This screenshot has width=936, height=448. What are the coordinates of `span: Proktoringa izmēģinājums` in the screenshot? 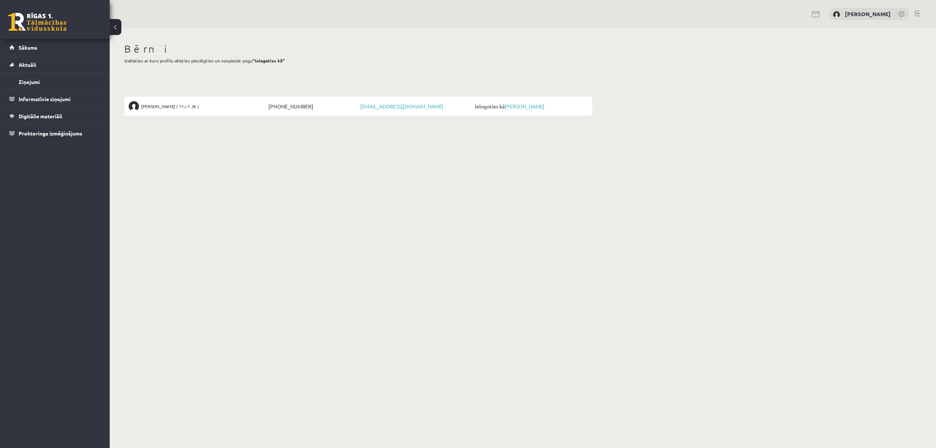 It's located at (50, 133).